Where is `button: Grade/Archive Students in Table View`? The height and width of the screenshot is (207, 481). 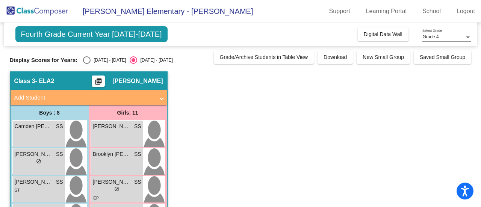 button: Grade/Archive Students in Table View is located at coordinates (264, 57).